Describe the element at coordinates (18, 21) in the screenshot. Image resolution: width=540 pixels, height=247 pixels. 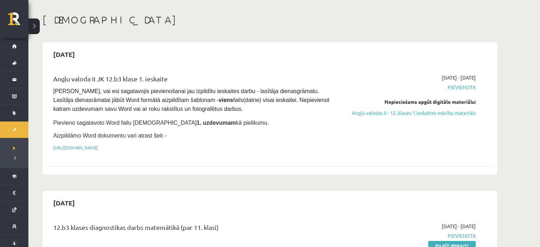
I see `a: Rīgas 1. Tālmācības vidusskola` at that location.